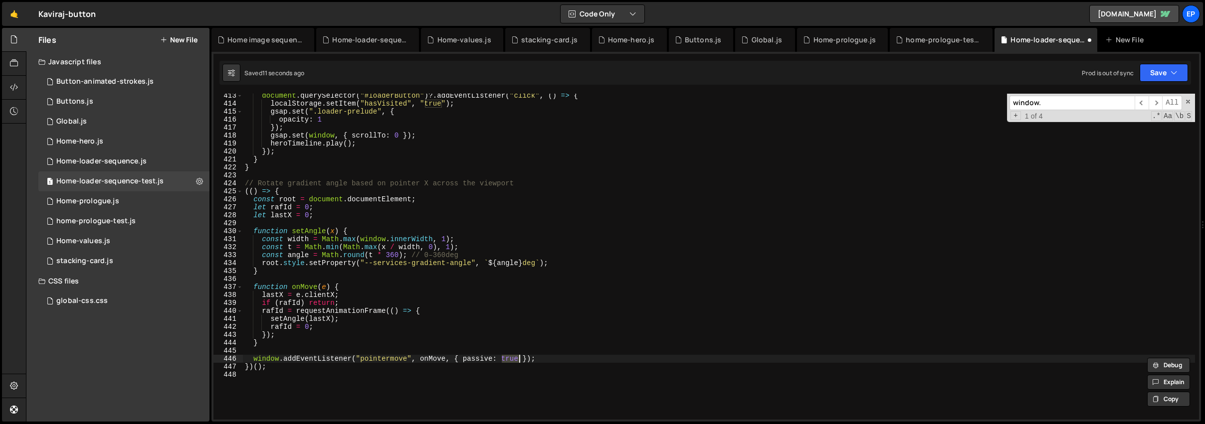 This screenshot has height=424, width=1205. Describe the element at coordinates (603, 14) in the screenshot. I see `button: Code Only` at that location.